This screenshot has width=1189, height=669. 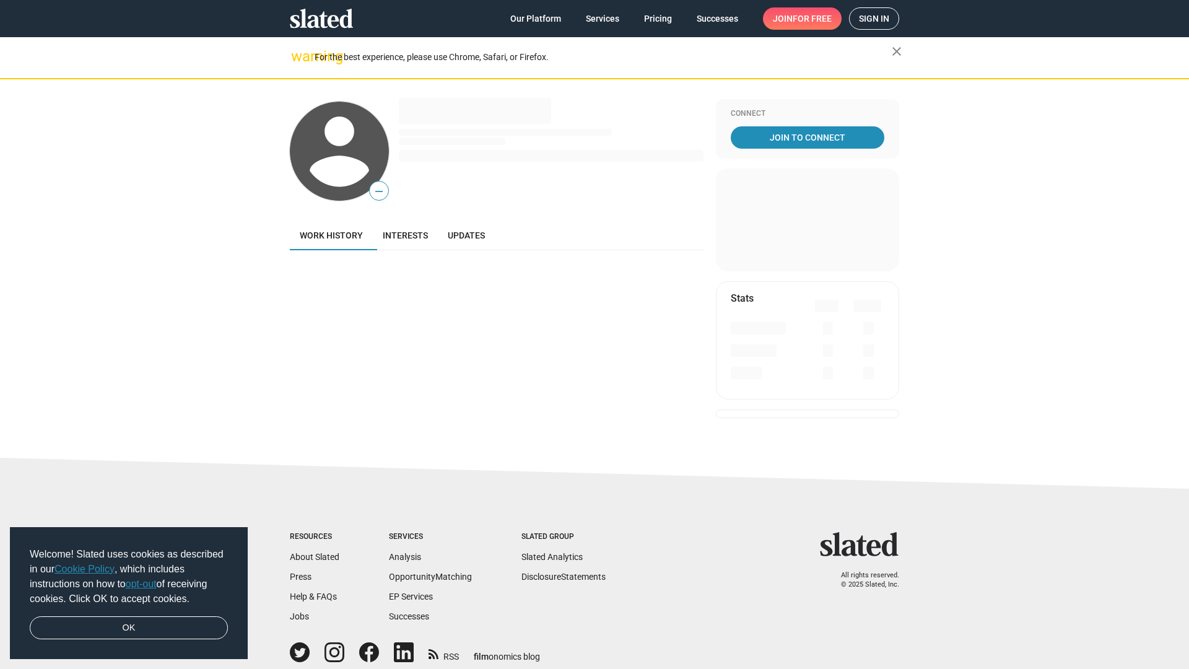 What do you see at coordinates (299, 56) in the screenshot?
I see `mat-icon: warning` at bounding box center [299, 56].